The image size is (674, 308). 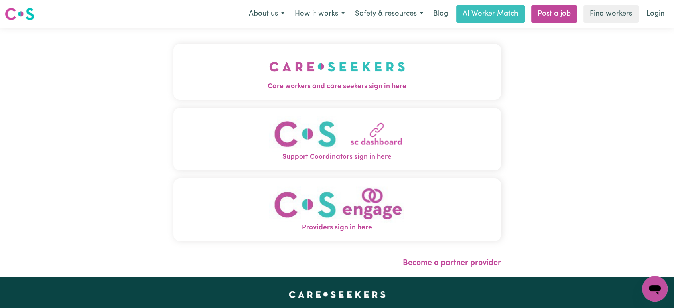 What do you see at coordinates (389, 14) in the screenshot?
I see `button: Safety & resources` at bounding box center [389, 14].